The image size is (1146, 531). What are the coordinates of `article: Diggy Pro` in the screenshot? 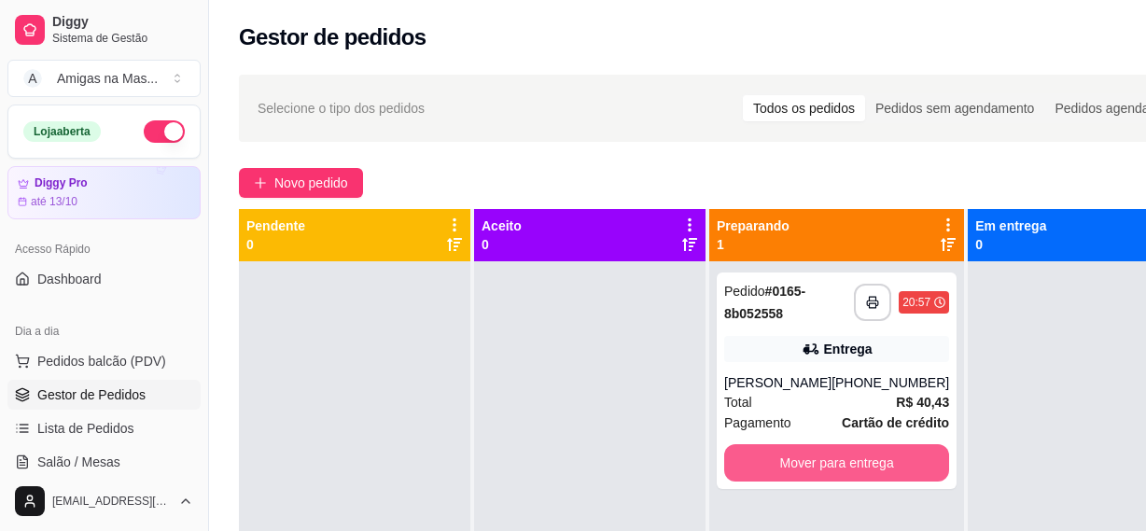 It's located at (61, 183).